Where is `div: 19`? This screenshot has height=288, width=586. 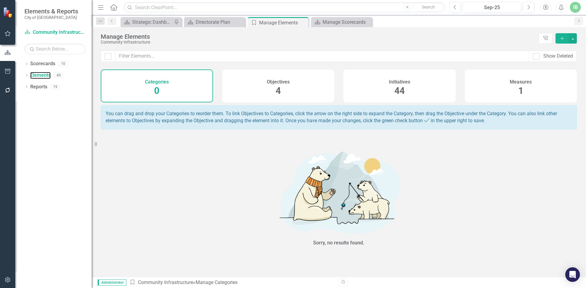 div: 19 is located at coordinates (55, 87).